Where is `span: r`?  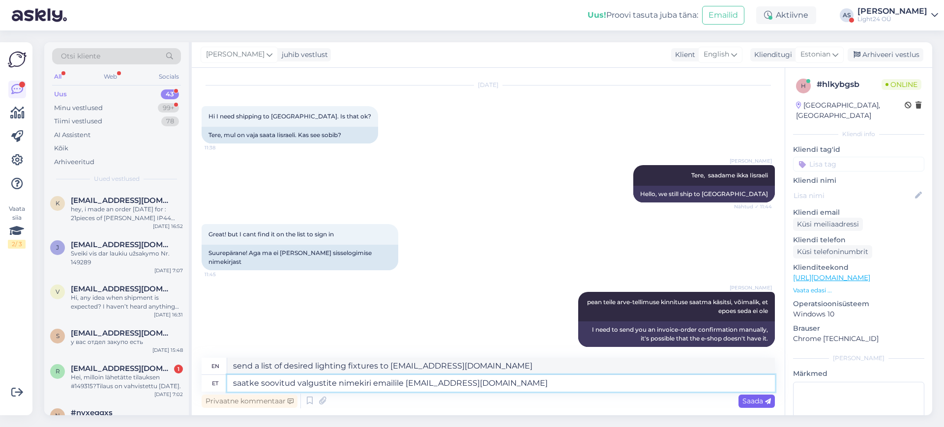
span: r is located at coordinates (58, 371).